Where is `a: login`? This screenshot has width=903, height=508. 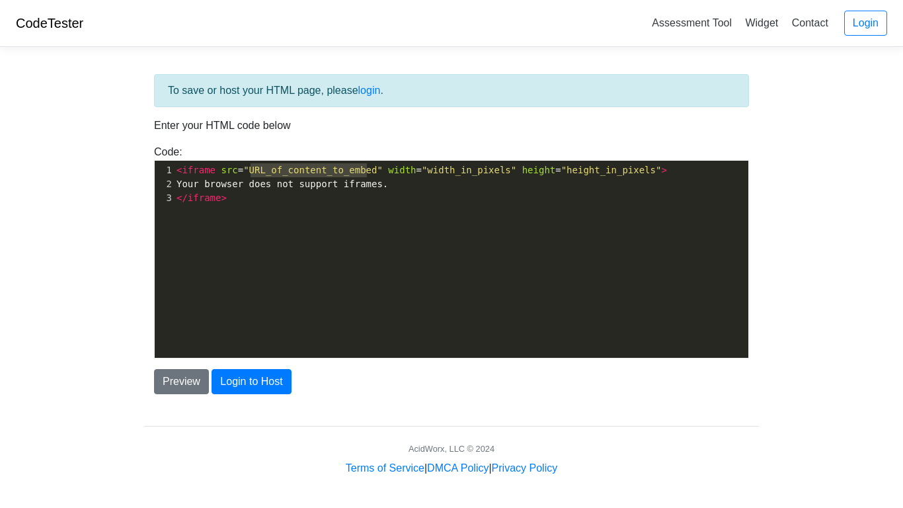
a: login is located at coordinates (369, 90).